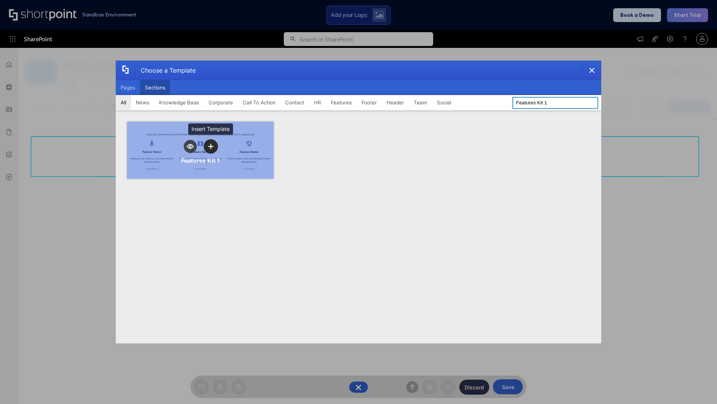 This screenshot has width=717, height=404. Describe the element at coordinates (421, 102) in the screenshot. I see `button: Team` at that location.